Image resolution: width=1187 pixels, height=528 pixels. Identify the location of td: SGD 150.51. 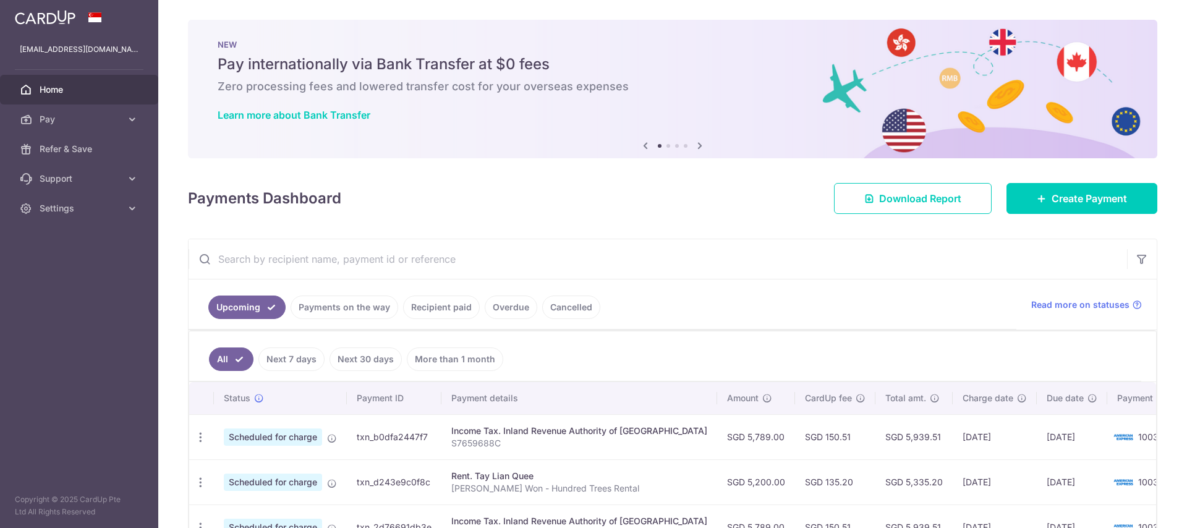
(835, 436).